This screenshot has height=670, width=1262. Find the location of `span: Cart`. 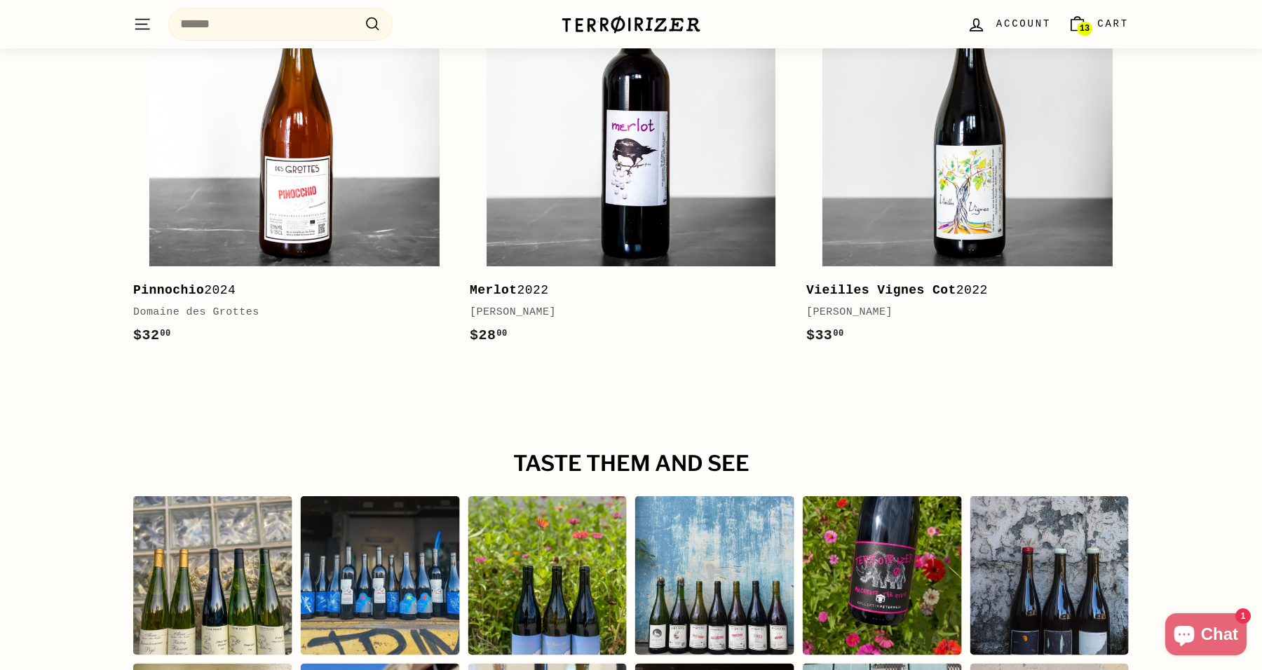

span: Cart is located at coordinates (1113, 24).